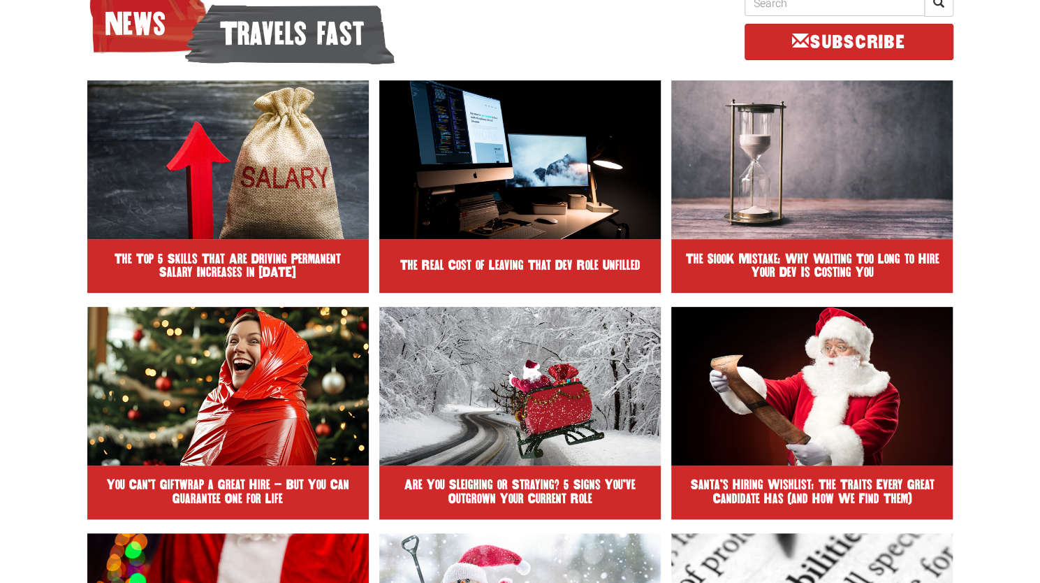 The width and height of the screenshot is (1040, 583). I want to click on h2: Santa’s Hiring Wishlist: The Traits Every Great Candidate Has (and How We Find Them), so click(812, 492).